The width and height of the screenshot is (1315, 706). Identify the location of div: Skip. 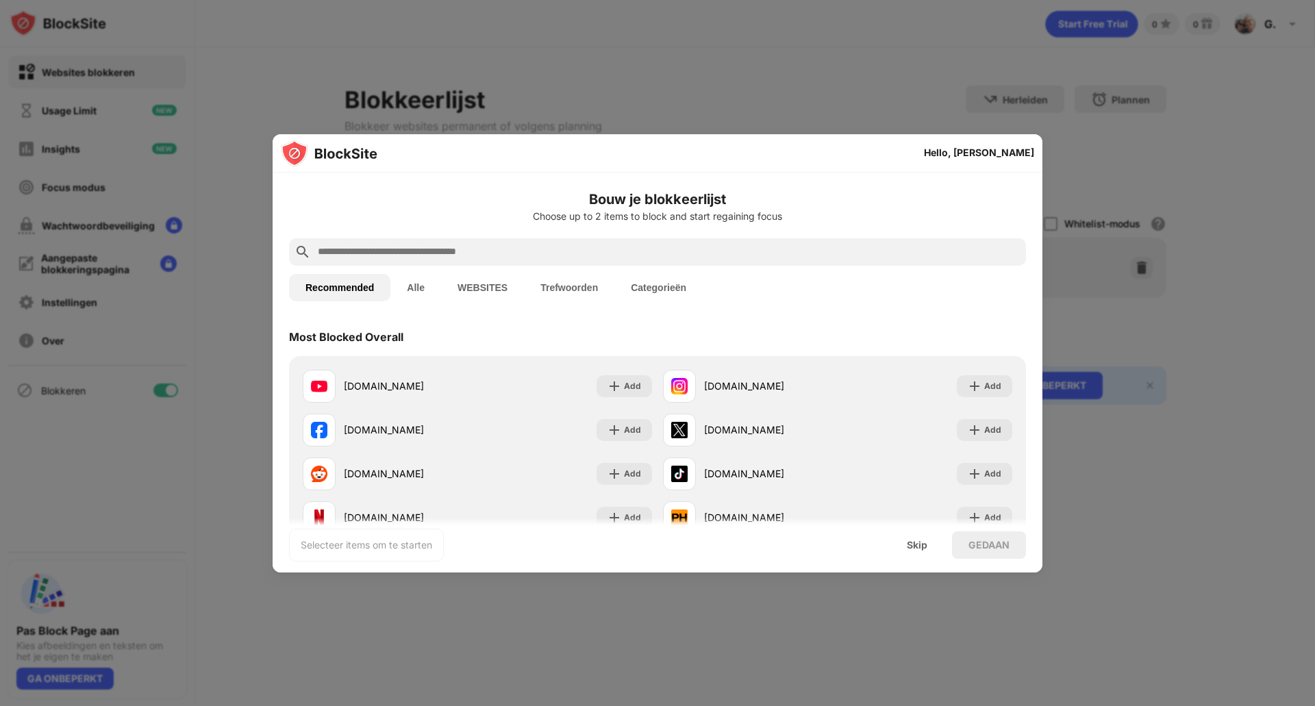
(917, 545).